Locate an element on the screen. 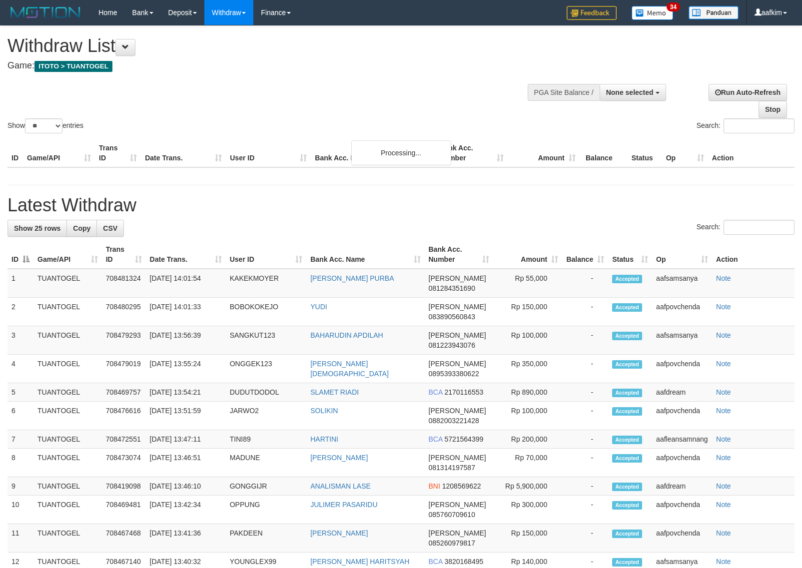 This screenshot has width=802, height=568. span: Copy 081284351690 to clipboard is located at coordinates (452, 288).